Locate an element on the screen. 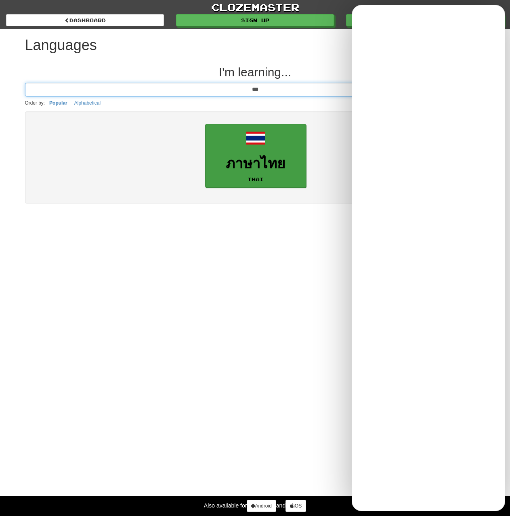  a: Login is located at coordinates (425, 20).